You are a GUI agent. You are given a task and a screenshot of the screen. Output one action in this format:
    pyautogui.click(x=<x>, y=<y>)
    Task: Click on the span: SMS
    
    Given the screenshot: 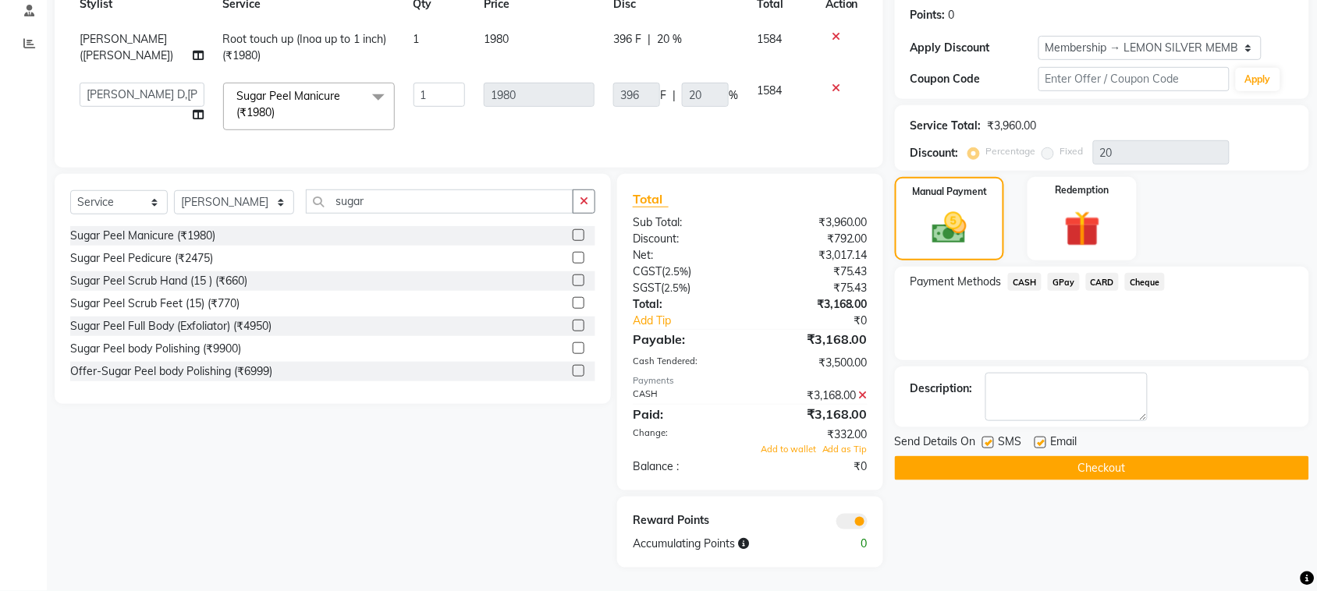 What is the action you would take?
    pyautogui.click(x=1010, y=443)
    